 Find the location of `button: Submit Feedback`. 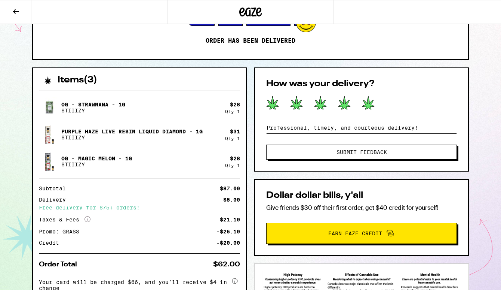

button: Submit Feedback is located at coordinates (362, 152).